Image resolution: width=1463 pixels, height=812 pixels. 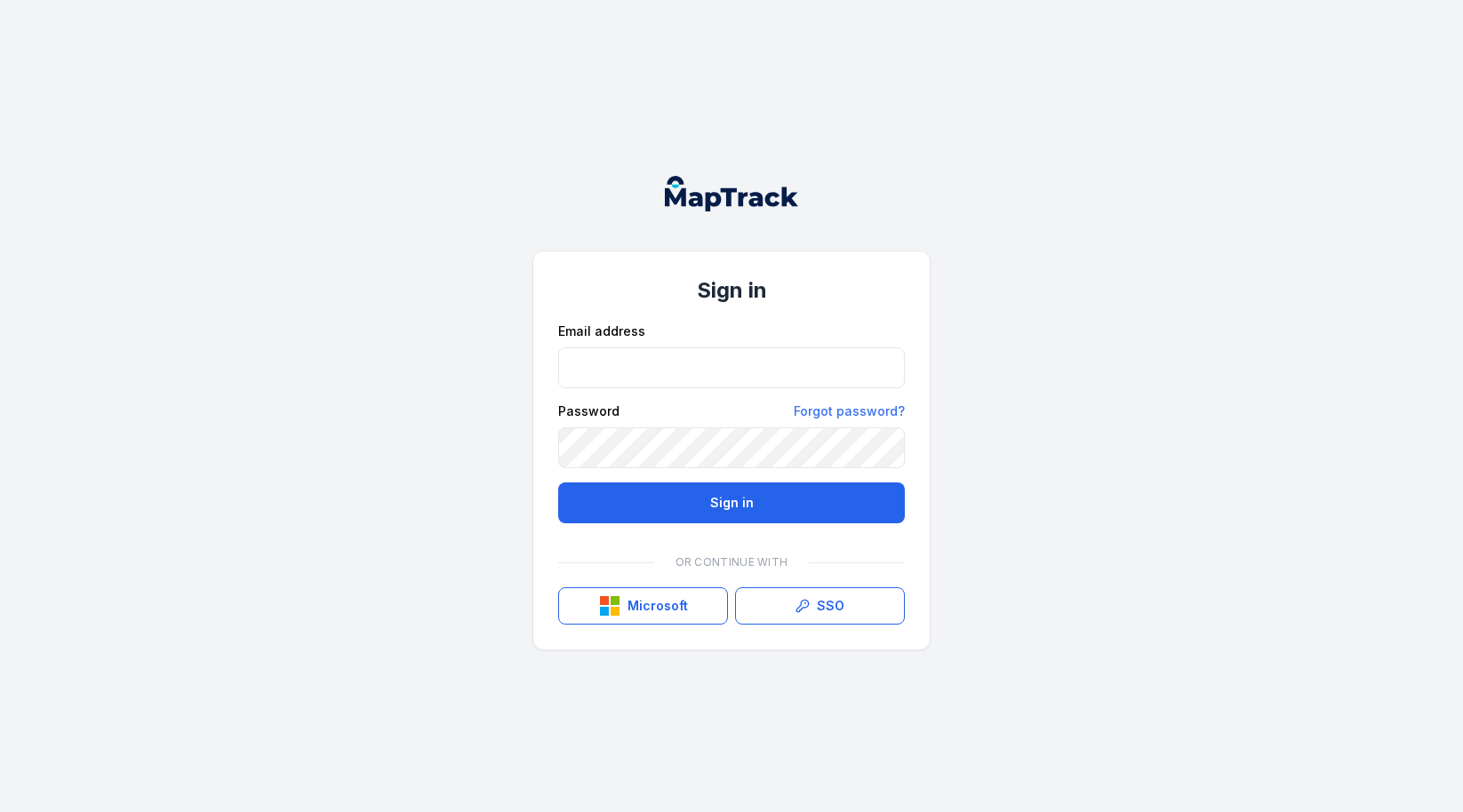 I want to click on div: Or continue with, so click(x=732, y=563).